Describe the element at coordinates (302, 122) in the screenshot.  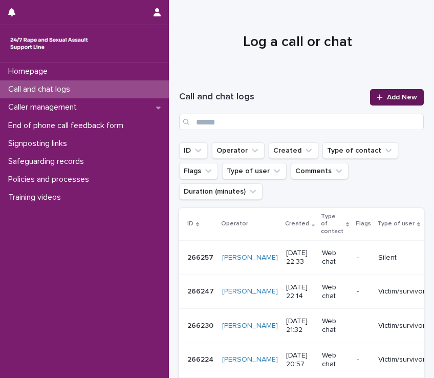
I see `div: Search` at that location.